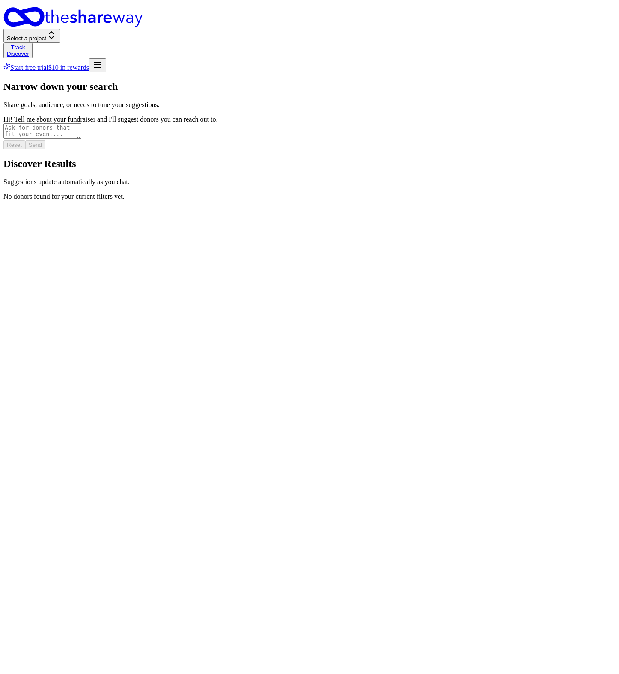  I want to click on a: Discover, so click(18, 54).